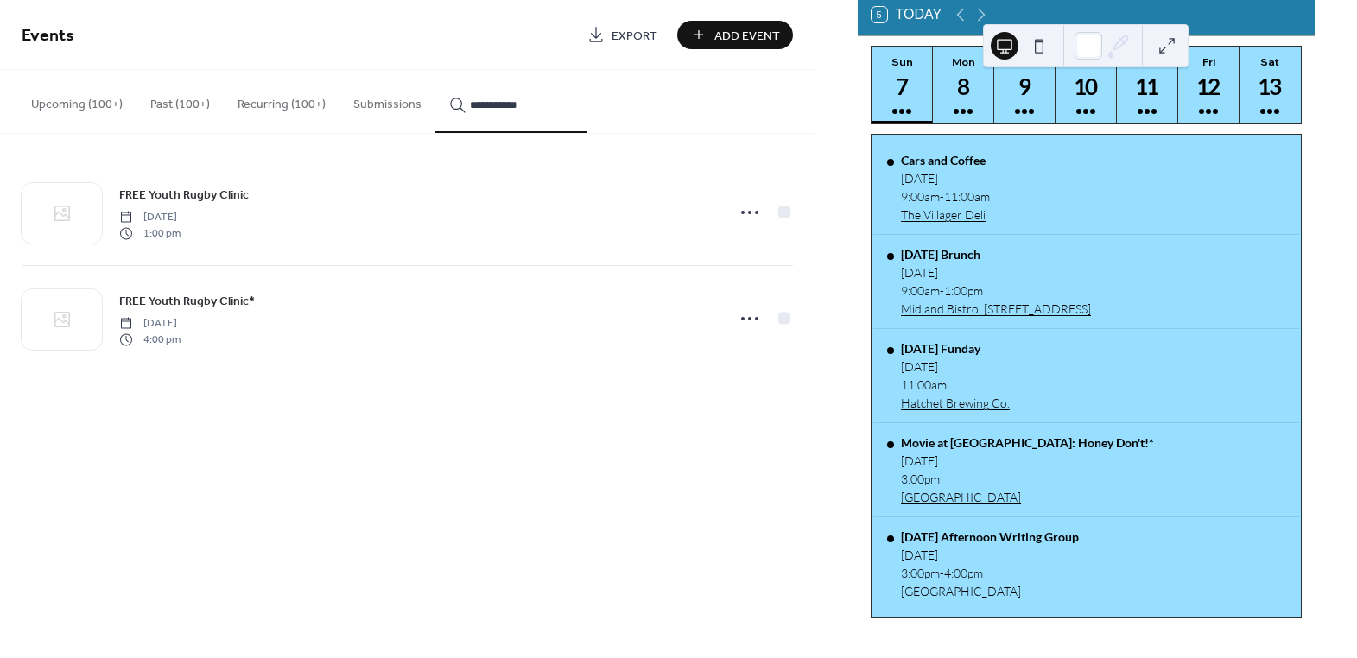 Image resolution: width=1357 pixels, height=658 pixels. What do you see at coordinates (963, 573) in the screenshot?
I see `span: 4:00pm` at bounding box center [963, 573].